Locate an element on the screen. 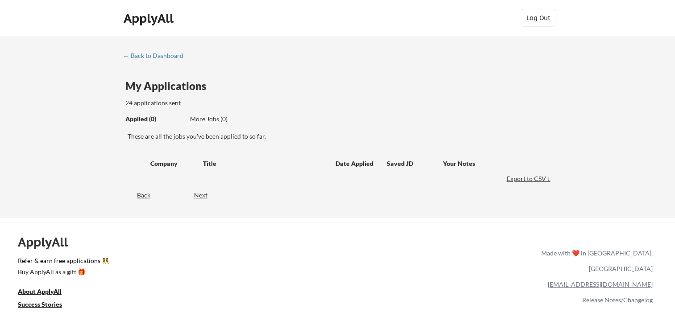 This screenshot has height=329, width=675. u: Success Stories is located at coordinates (40, 304).